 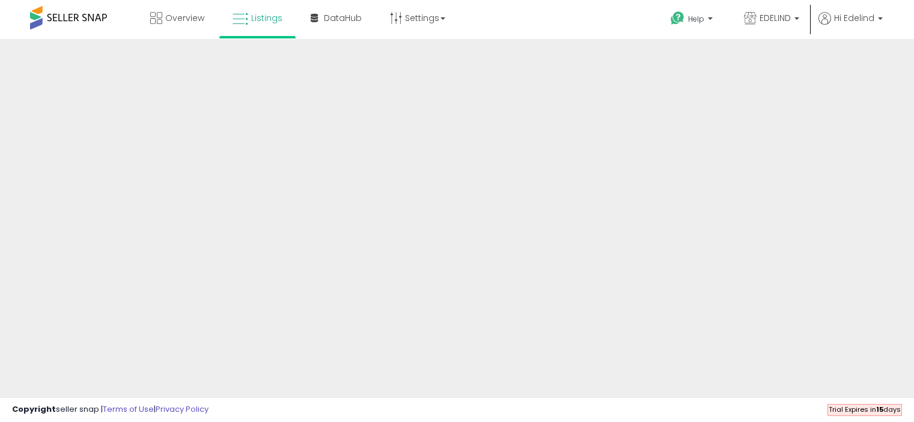 What do you see at coordinates (184, 18) in the screenshot?
I see `span: Overview` at bounding box center [184, 18].